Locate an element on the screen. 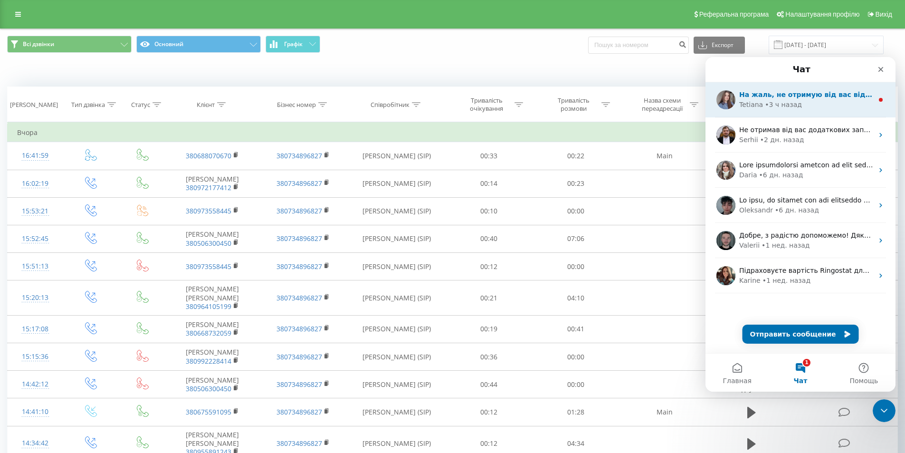 Image resolution: width=905 pixels, height=453 pixels. span: Графік is located at coordinates (293, 44).